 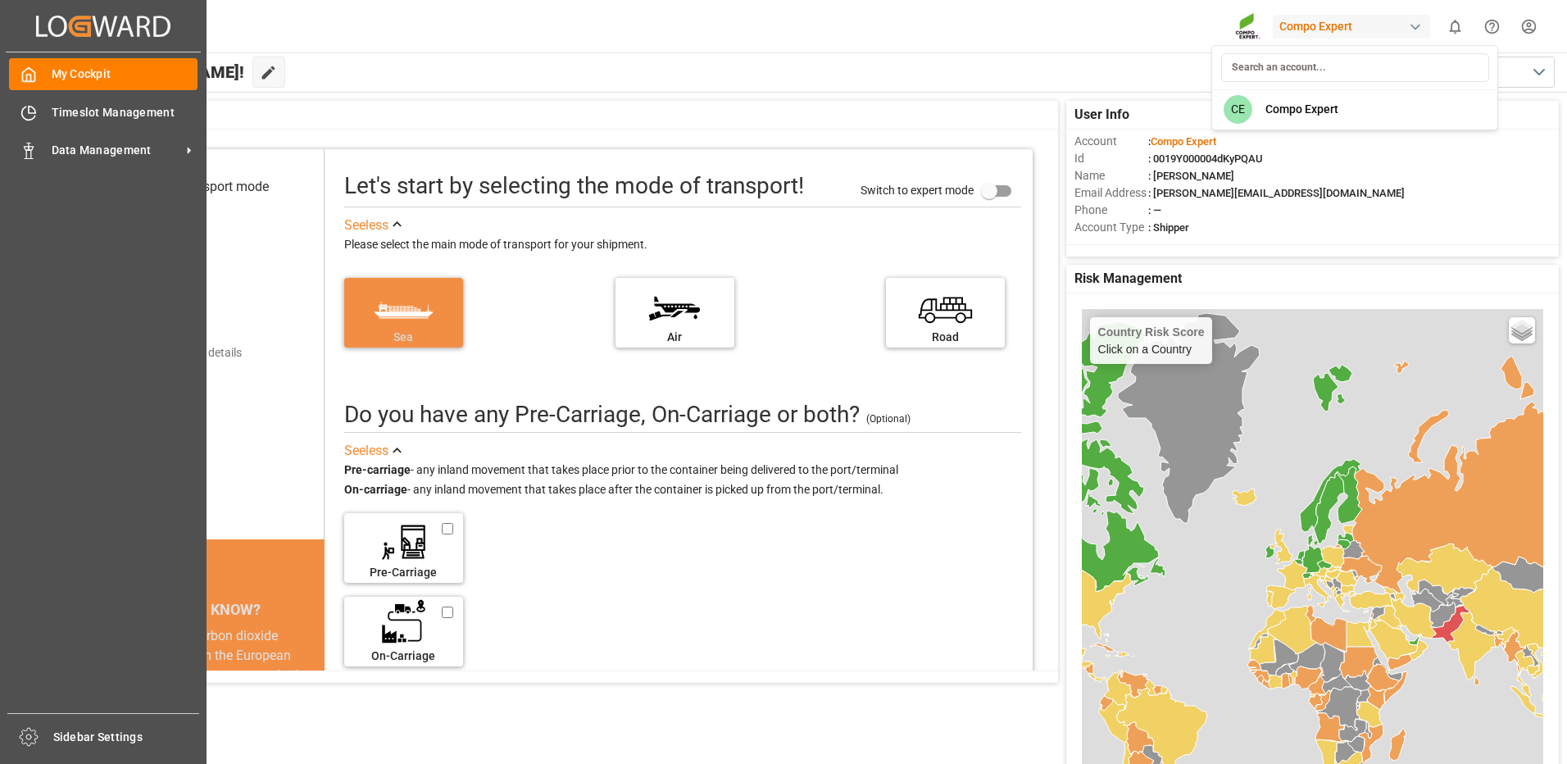 What do you see at coordinates (1206, 158) in the screenshot?
I see `span: : 0019Y000004dKyPQAU` at bounding box center [1206, 158].